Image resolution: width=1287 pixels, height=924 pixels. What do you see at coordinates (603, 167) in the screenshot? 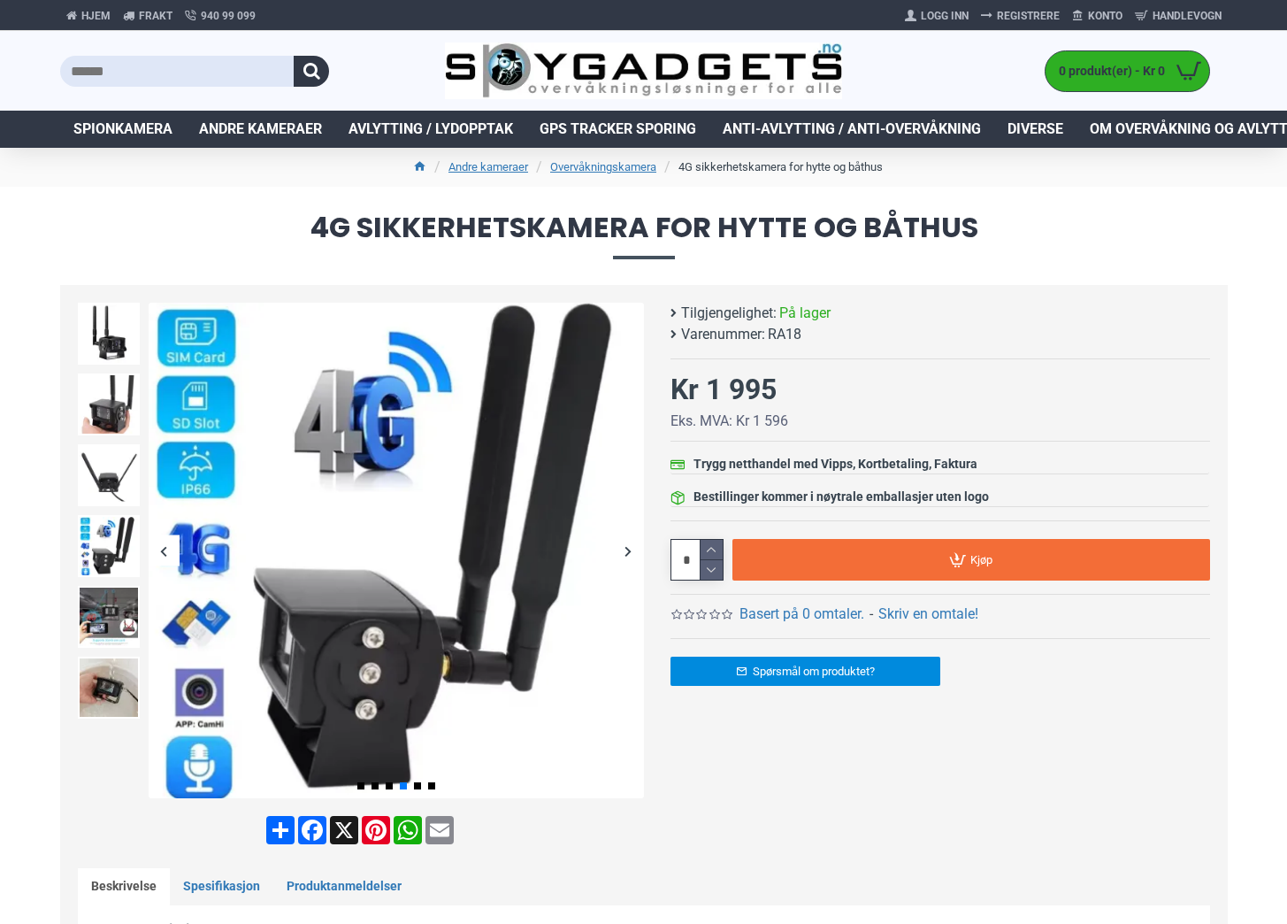
I see `a: Overvåkningskamera` at bounding box center [603, 167].